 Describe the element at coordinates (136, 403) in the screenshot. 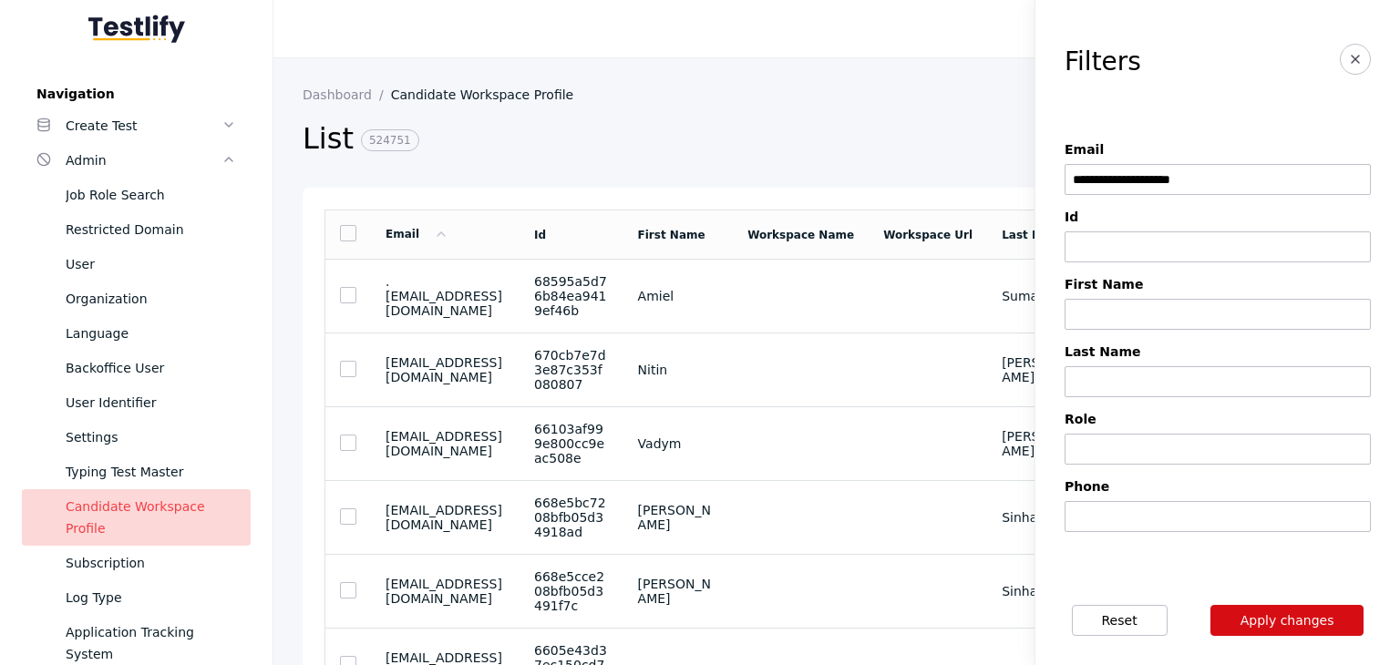

I see `a: User Identifier` at that location.